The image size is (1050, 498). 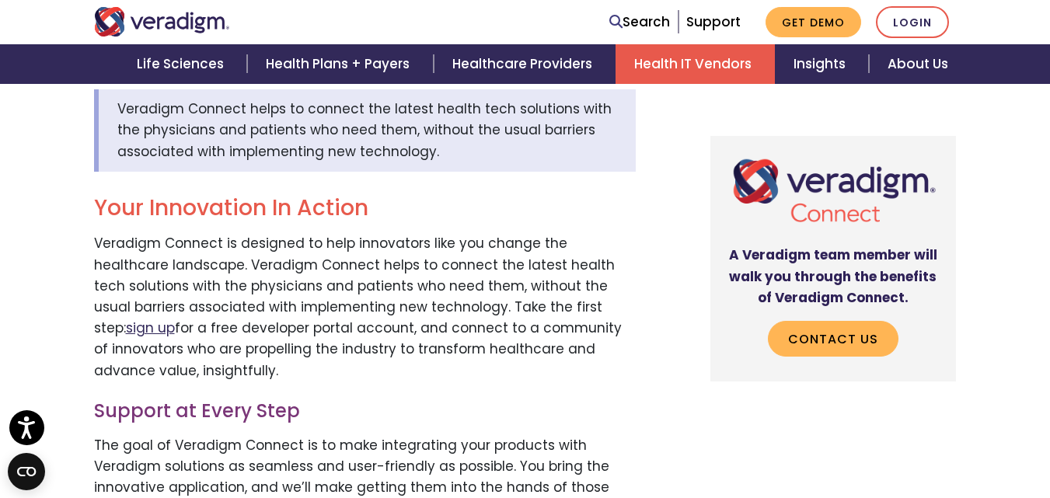 I want to click on a: Healthcare Providers, so click(x=525, y=64).